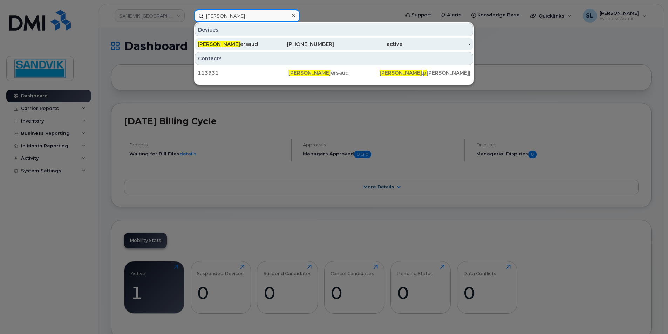 The height and width of the screenshot is (334, 668). I want to click on div: Devices, so click(334, 30).